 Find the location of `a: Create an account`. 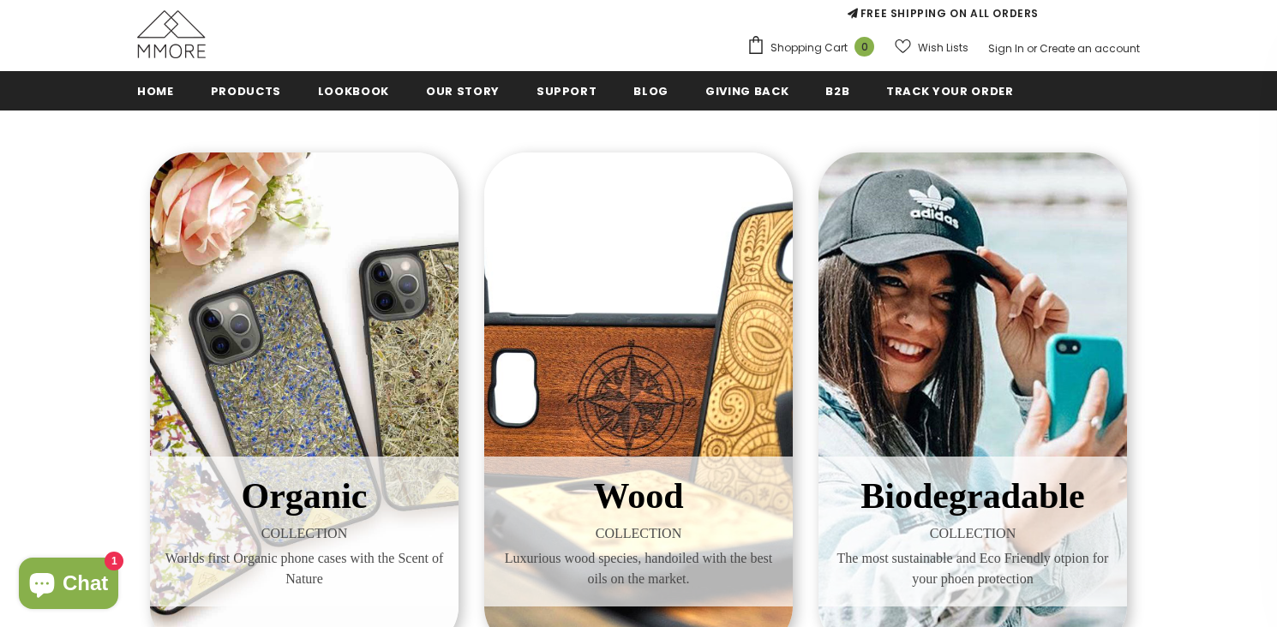

a: Create an account is located at coordinates (1089, 48).